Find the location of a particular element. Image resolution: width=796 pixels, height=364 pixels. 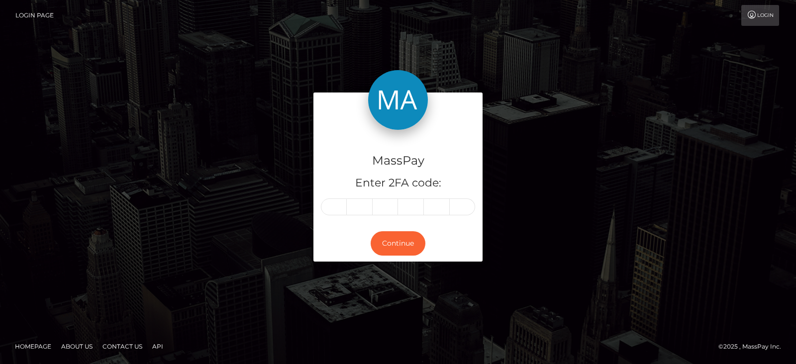

a: API is located at coordinates (158, 346).